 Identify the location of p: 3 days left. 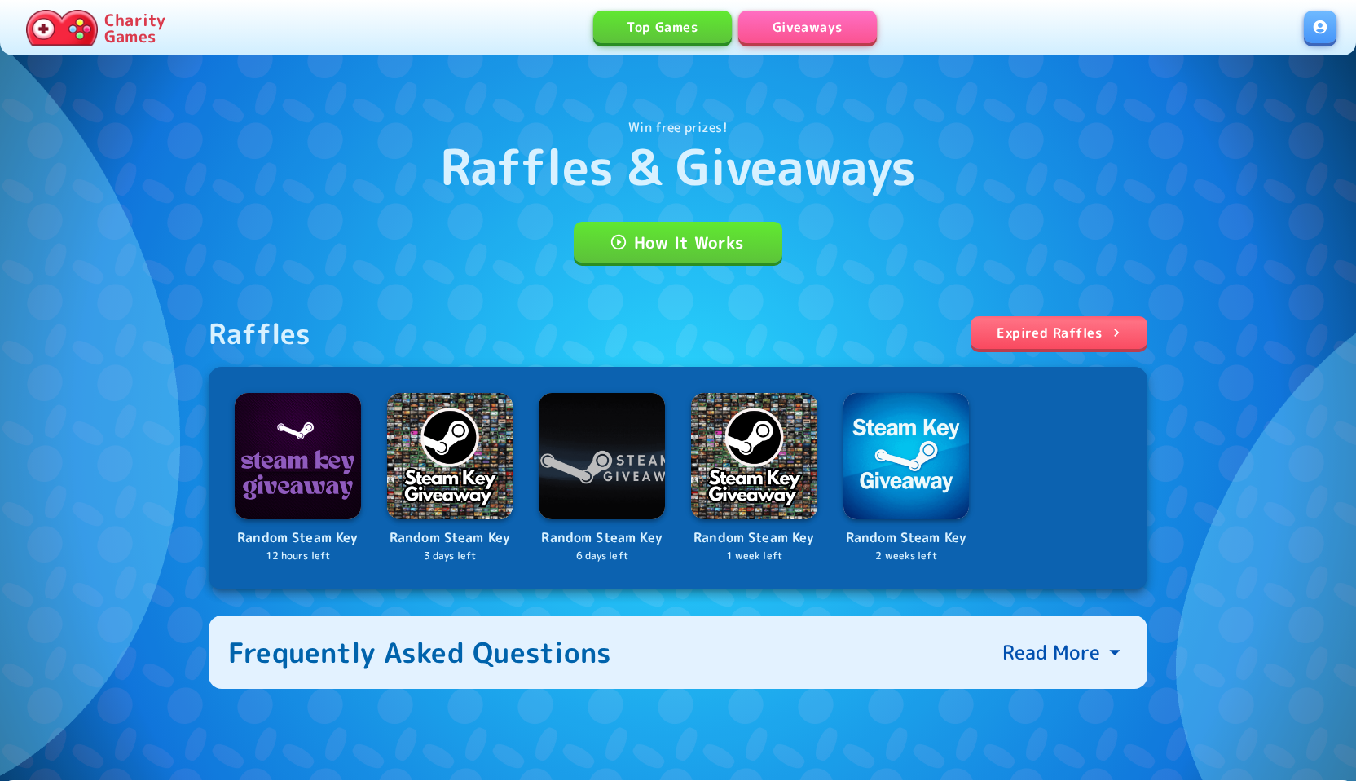
(450, 556).